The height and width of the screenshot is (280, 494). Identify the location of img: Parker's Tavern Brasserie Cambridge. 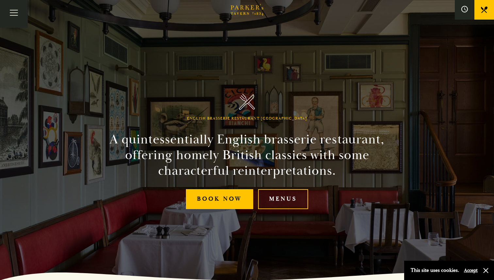
(247, 102).